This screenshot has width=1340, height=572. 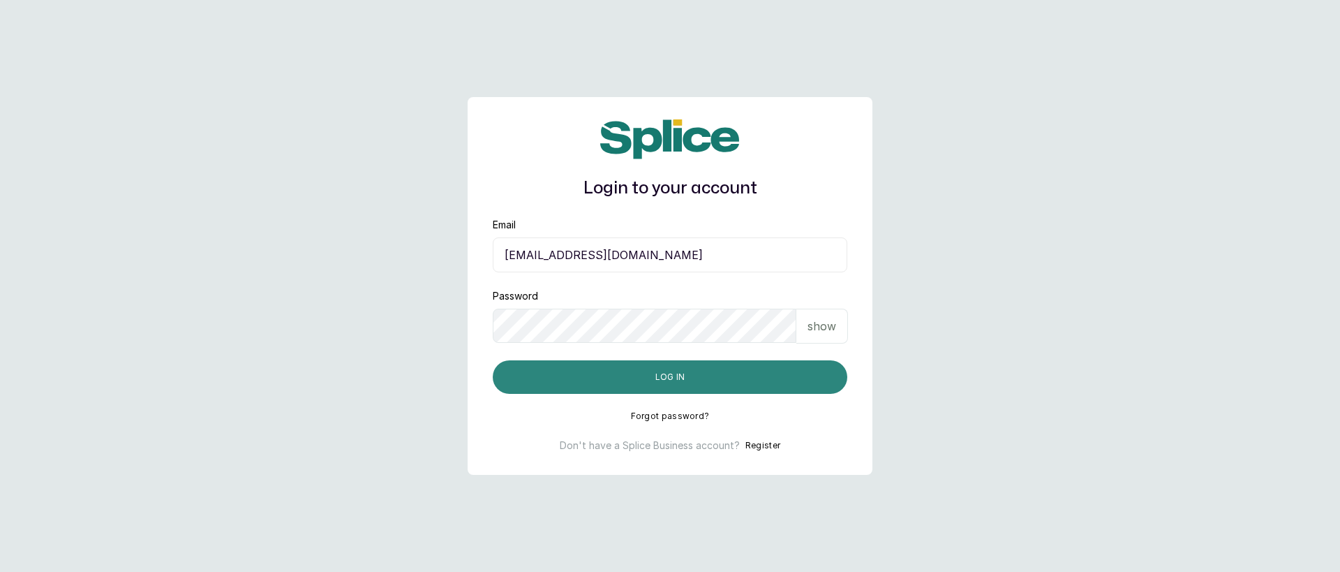 I want to click on button: Log in, so click(x=670, y=377).